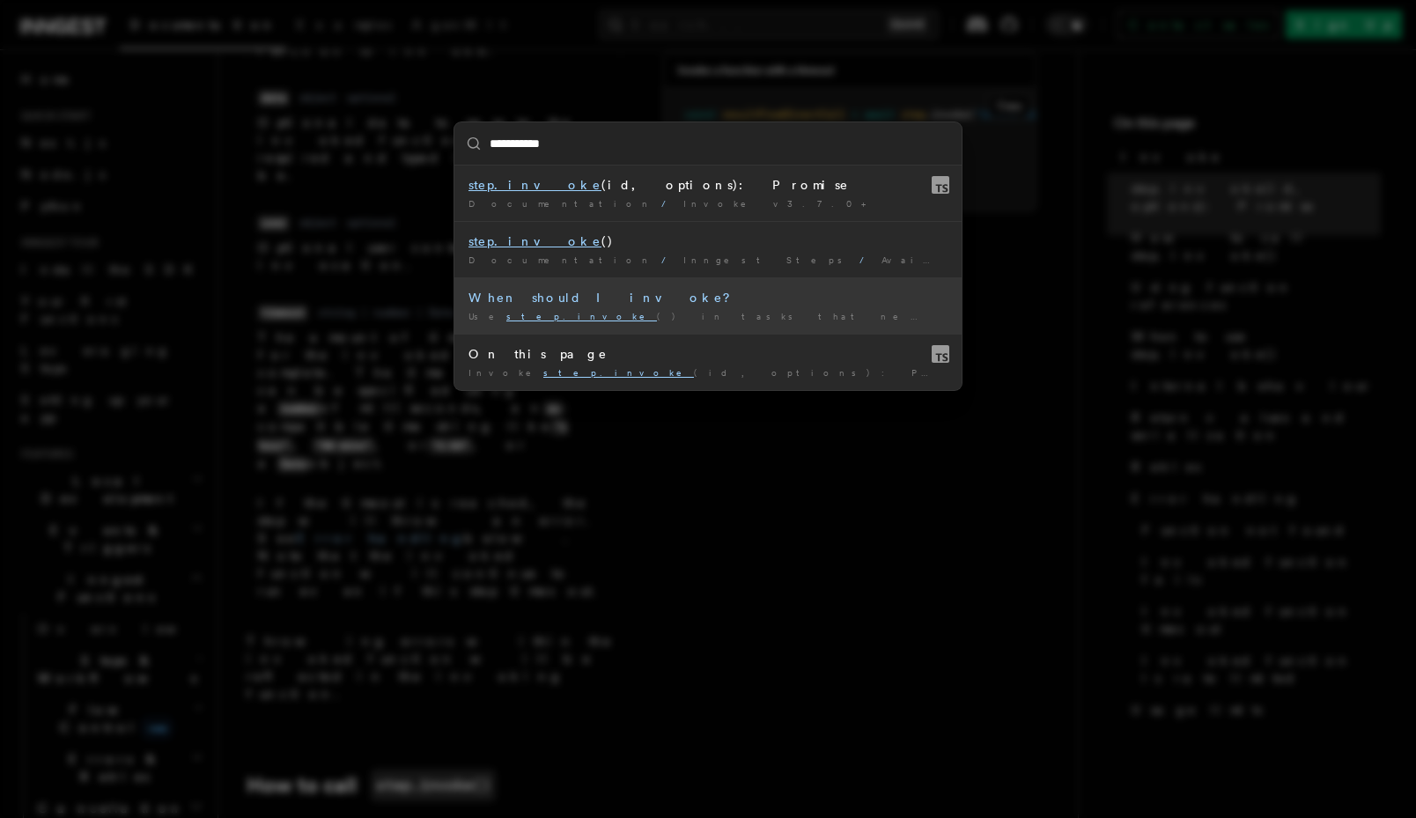 This screenshot has height=818, width=1416. I want to click on span: Available Step Methods, so click(1026, 260).